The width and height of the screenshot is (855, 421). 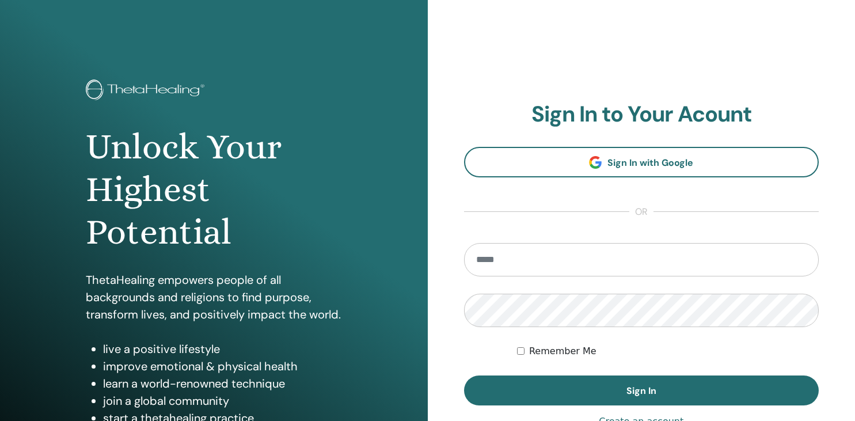 What do you see at coordinates (222, 366) in the screenshot?
I see `li: improve emotional & physical health` at bounding box center [222, 366].